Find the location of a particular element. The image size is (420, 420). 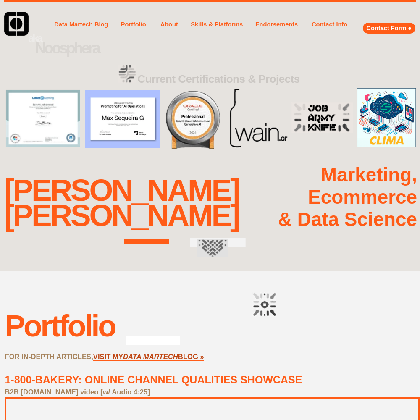

a: DATA MARTECH is located at coordinates (150, 357).